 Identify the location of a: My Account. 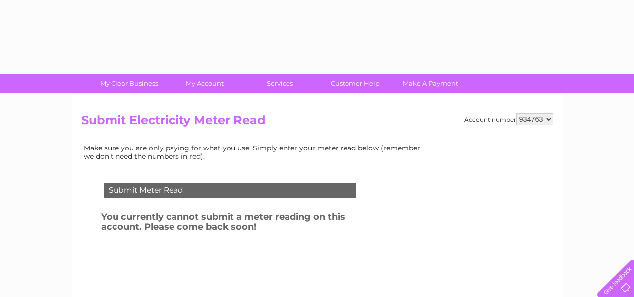
(204, 83).